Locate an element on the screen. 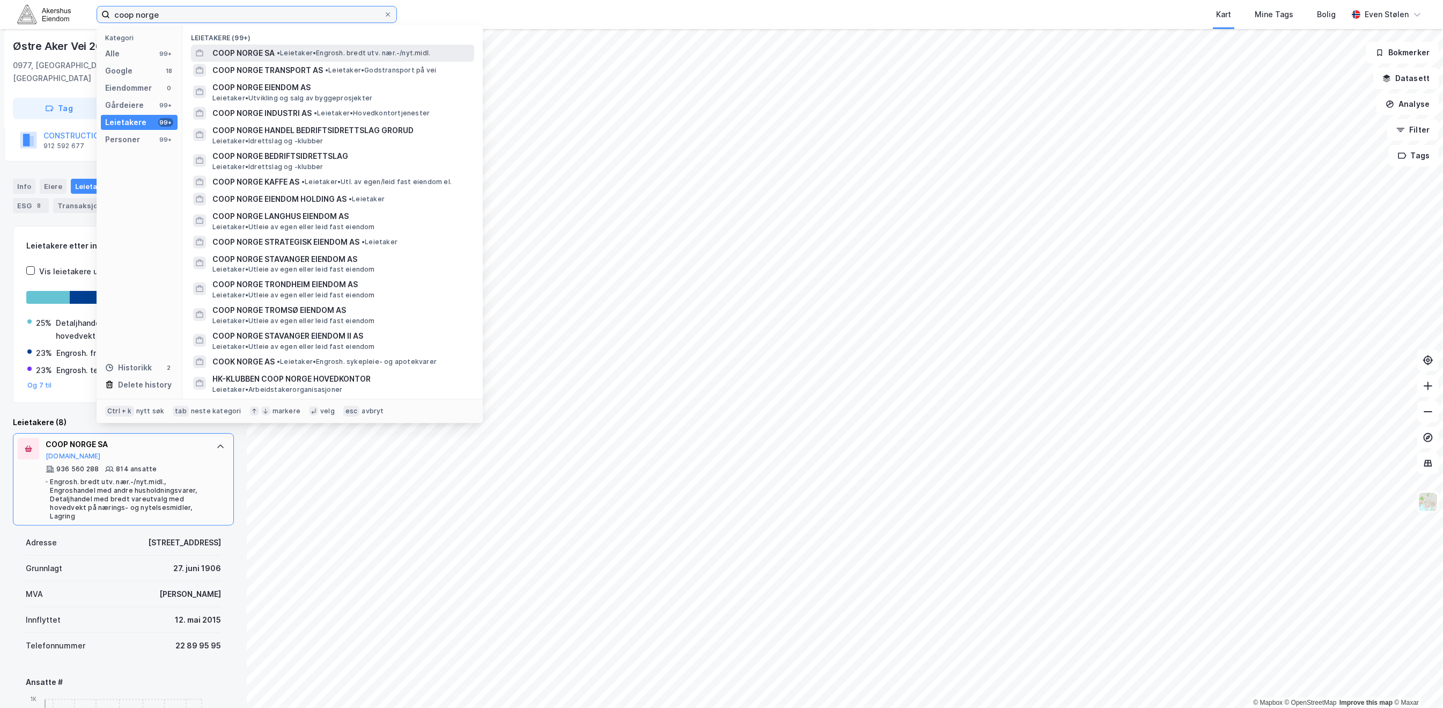 This screenshot has height=708, width=1443. span: COOP NORGE STAVANGER EIENDOM AS is located at coordinates (341, 259).